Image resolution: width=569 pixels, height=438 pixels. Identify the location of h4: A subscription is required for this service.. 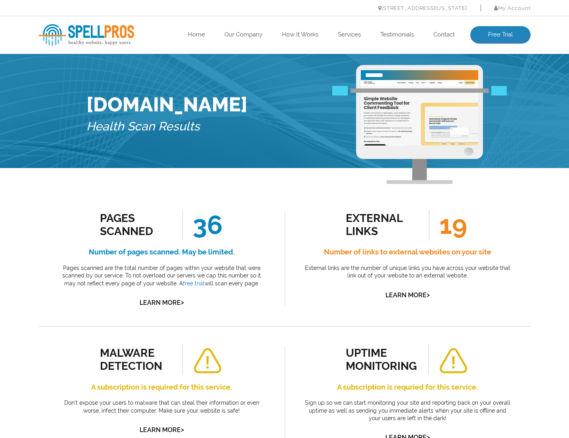
(162, 388).